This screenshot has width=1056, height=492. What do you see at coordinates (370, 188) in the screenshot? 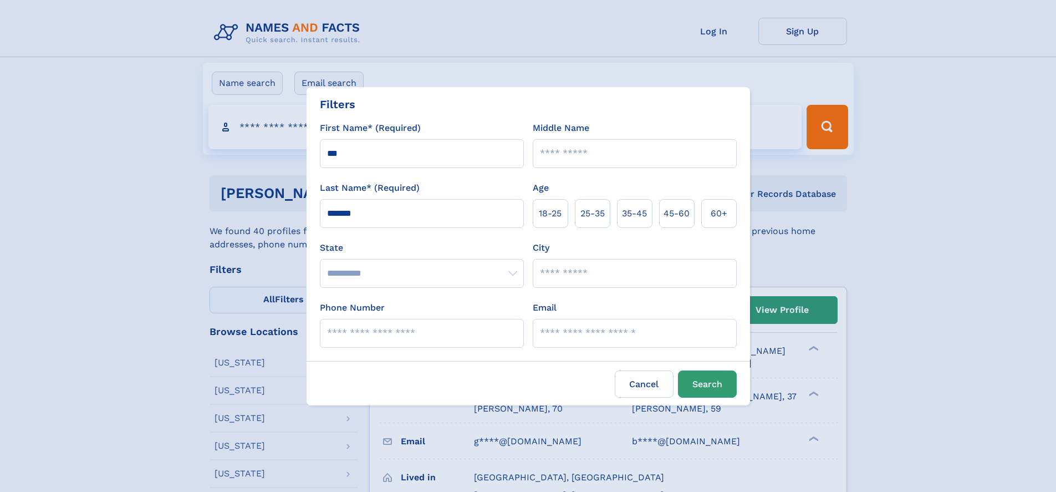
I see `label: Last Name* (Required)` at bounding box center [370, 188].